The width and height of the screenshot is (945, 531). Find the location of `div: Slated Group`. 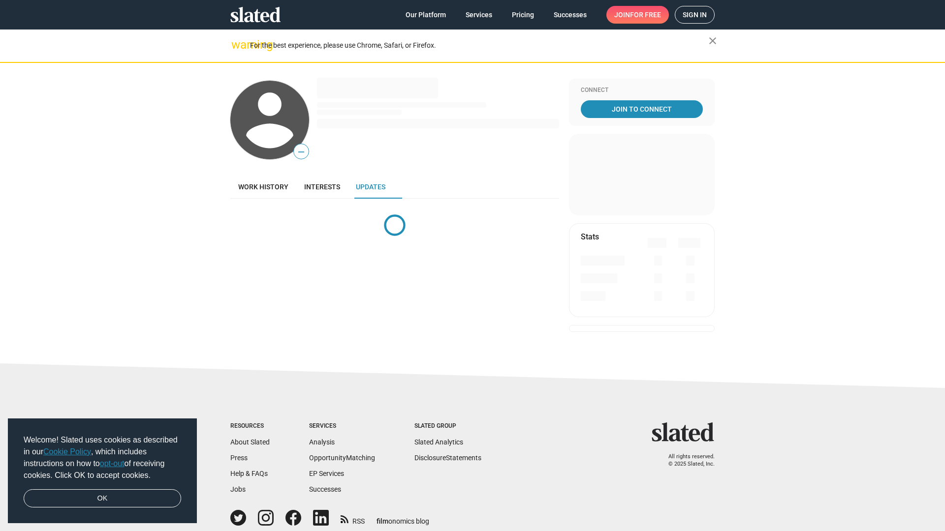

div: Slated Group is located at coordinates (448, 427).